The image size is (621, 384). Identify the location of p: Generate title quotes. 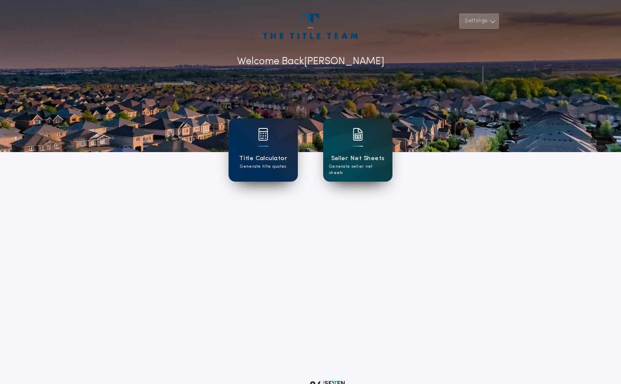
(263, 166).